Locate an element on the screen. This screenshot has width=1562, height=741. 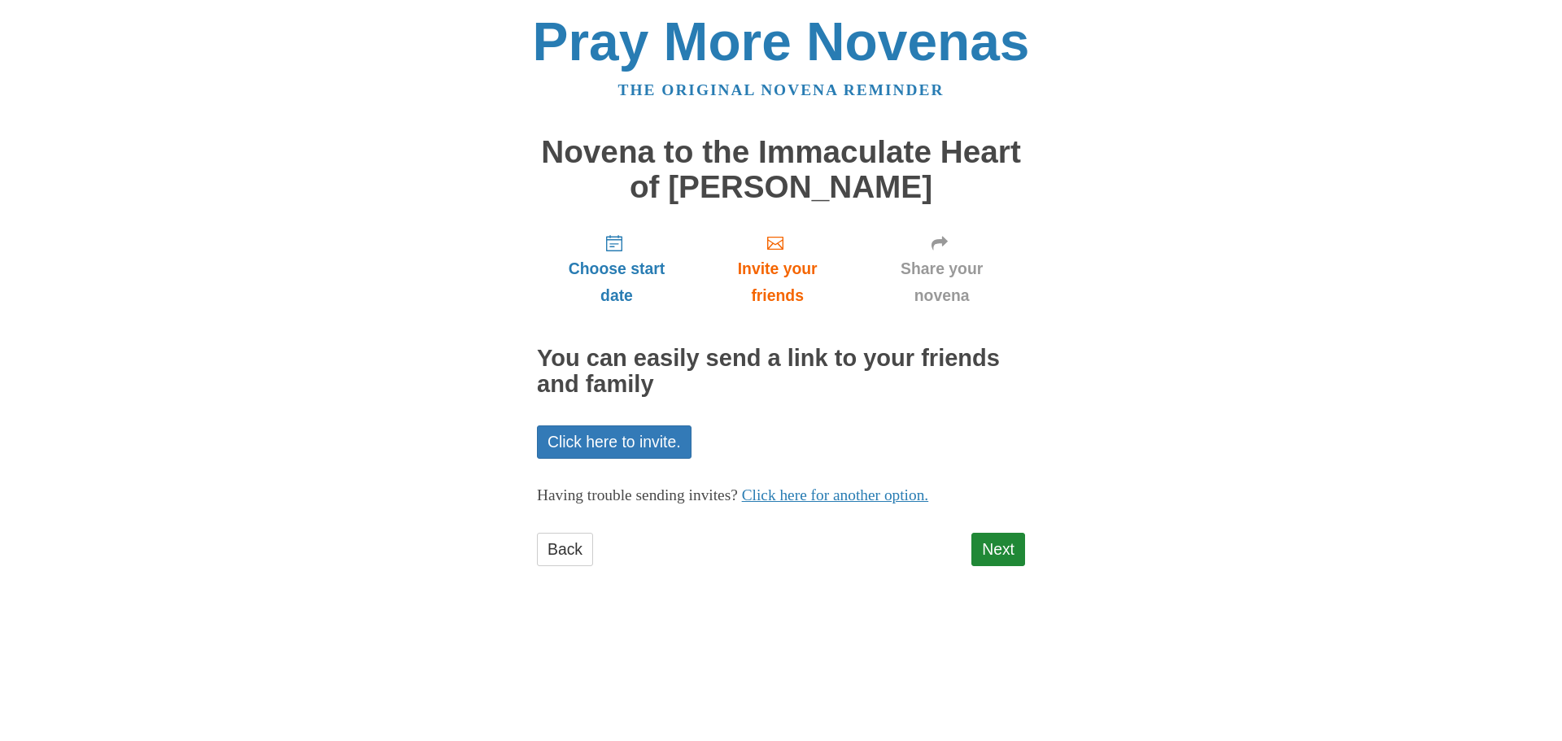
a: Back is located at coordinates (565, 549).